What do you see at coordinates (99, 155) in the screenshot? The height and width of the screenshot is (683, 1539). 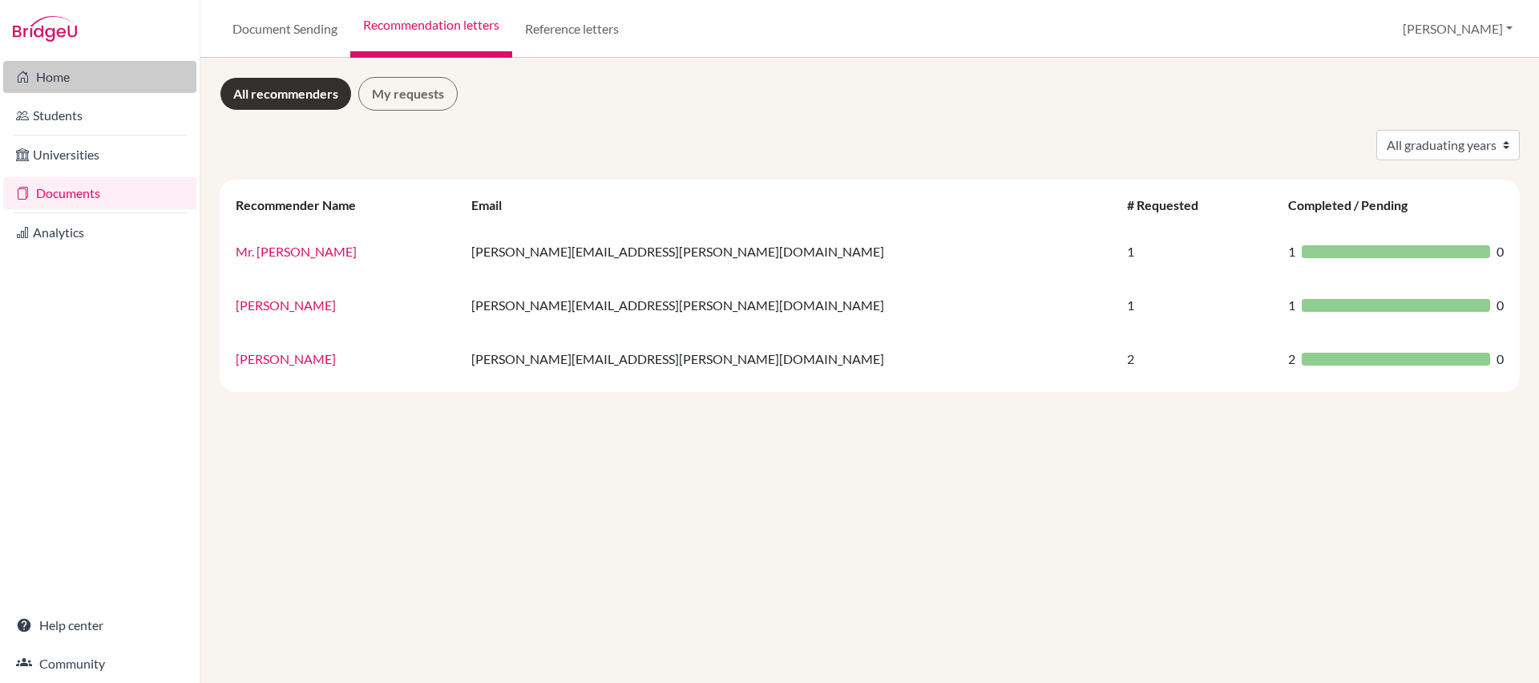 I see `a: Universities` at bounding box center [99, 155].